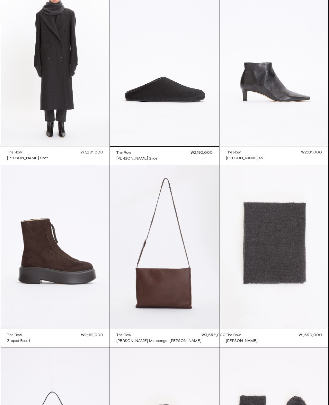  Describe the element at coordinates (201, 153) in the screenshot. I see `div: ₩2,192,000` at that location.